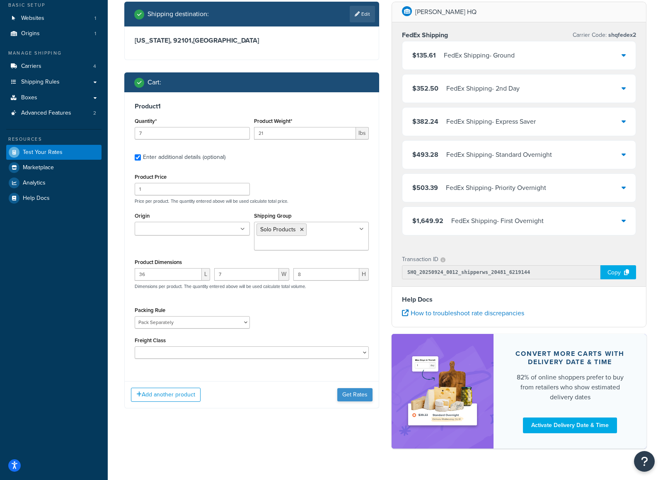 This screenshot has width=663, height=480. What do you see at coordinates (424, 55) in the screenshot?
I see `span: $135.61` at bounding box center [424, 55].